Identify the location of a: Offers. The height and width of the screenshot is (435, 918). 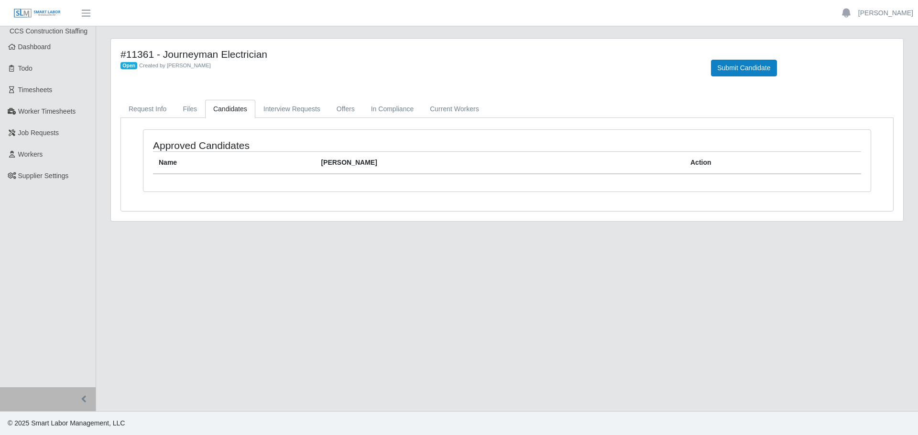
(346, 109).